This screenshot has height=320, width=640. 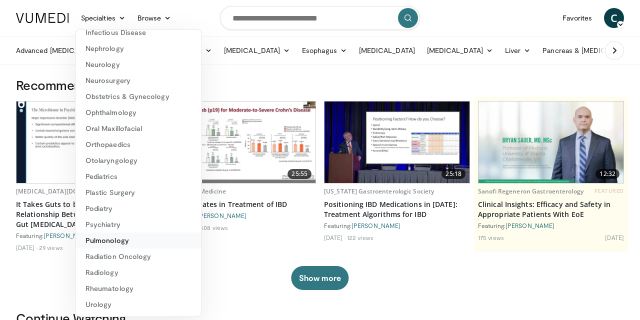 I want to click on a: 14:45, so click(x=89, y=142).